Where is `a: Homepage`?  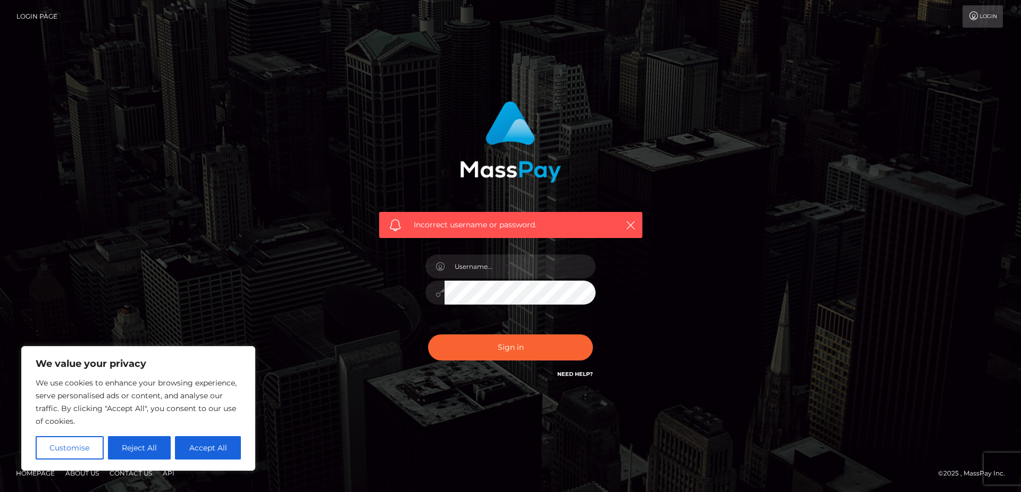 a: Homepage is located at coordinates (35, 472).